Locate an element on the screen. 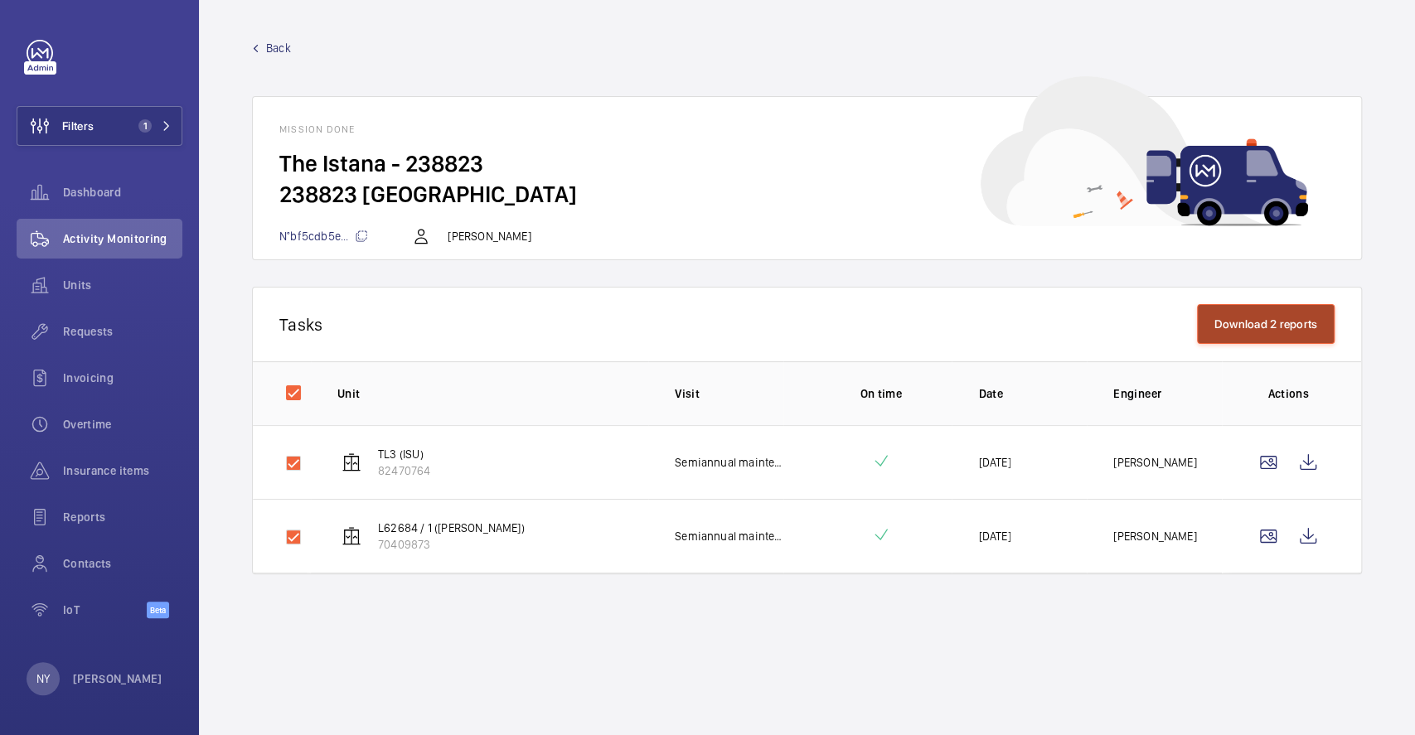  img: car delivery is located at coordinates (1144, 151).